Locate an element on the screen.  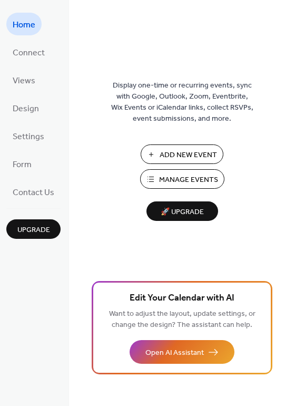
span: Contact Us is located at coordinates (33, 192).